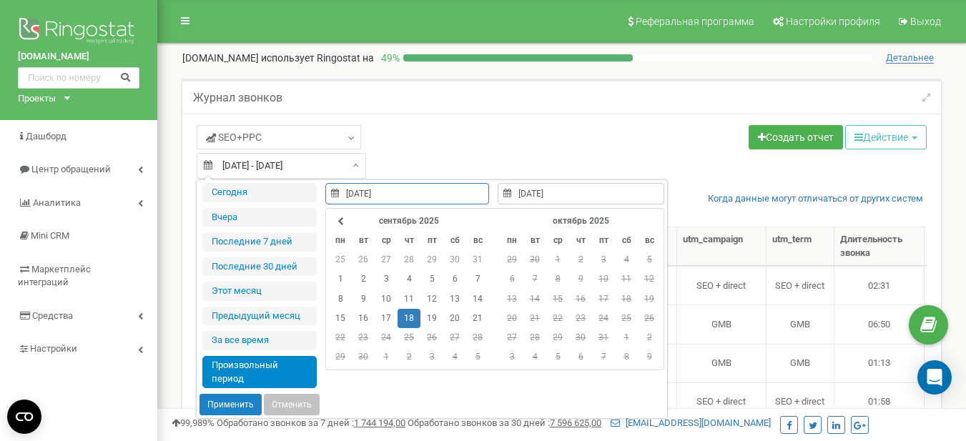  I want to click on span: Mini CRM, so click(50, 235).